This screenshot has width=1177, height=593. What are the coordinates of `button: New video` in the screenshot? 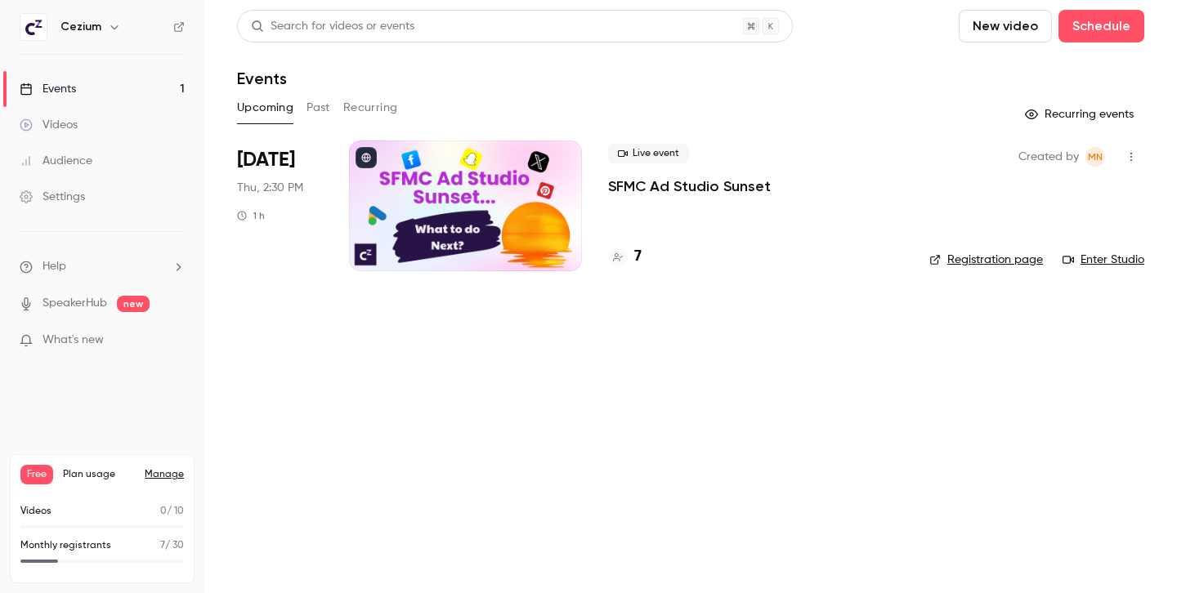 It's located at (1005, 26).